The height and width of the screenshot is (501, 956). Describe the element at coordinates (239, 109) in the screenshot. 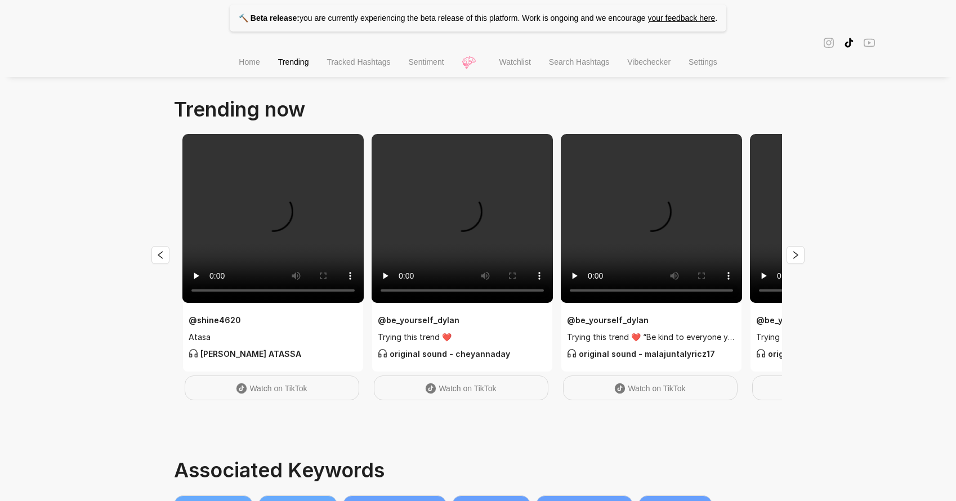

I see `span: Trending now` at that location.